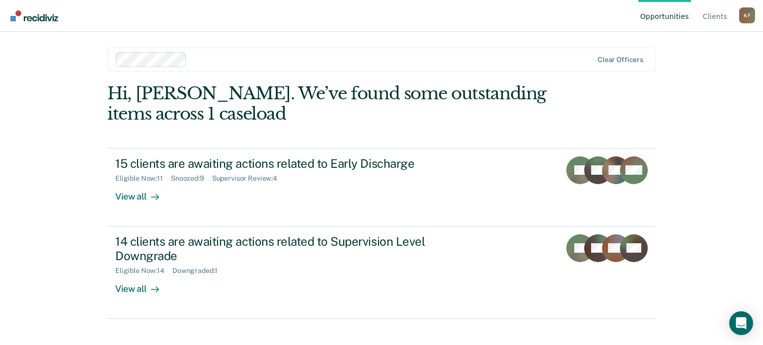  What do you see at coordinates (382, 273) in the screenshot?
I see `a: 14 clients are awaiting actions related to Supervision Level DowngradeEligible Now:14Downgraded:1...` at bounding box center [382, 273].